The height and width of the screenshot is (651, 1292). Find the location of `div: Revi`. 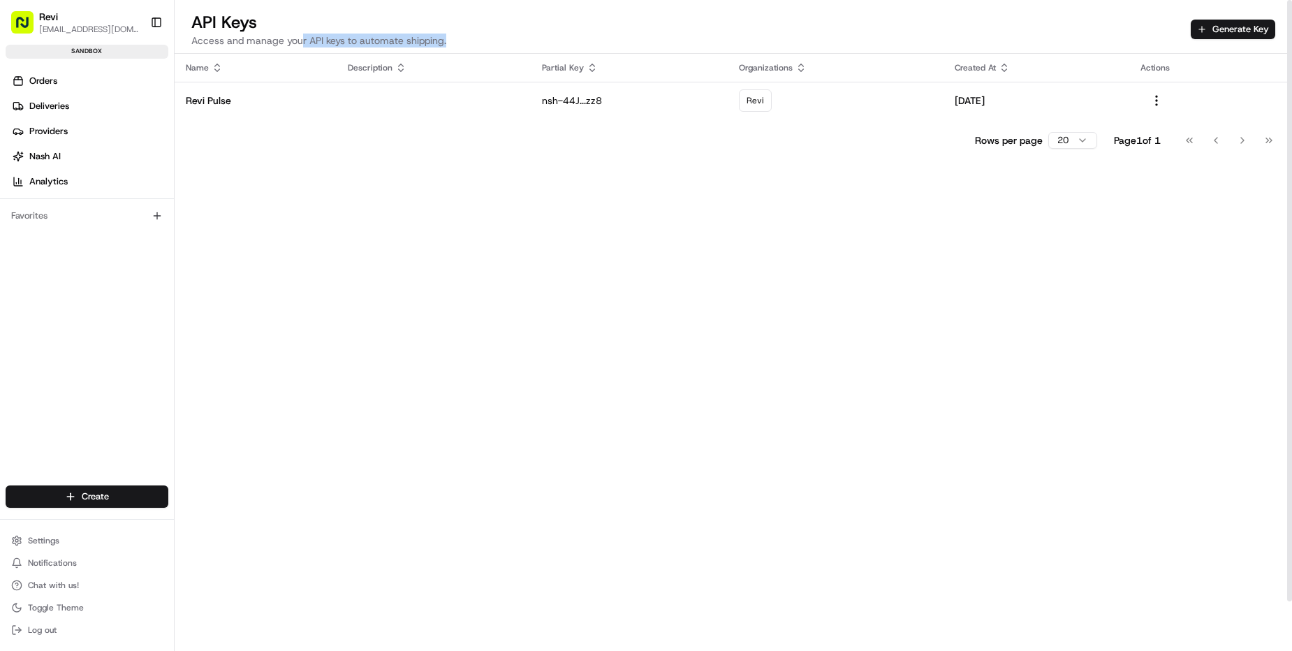

div: Revi is located at coordinates (755, 101).